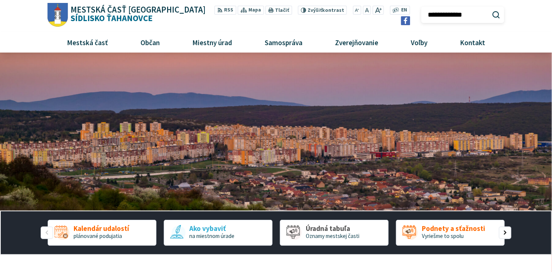 This screenshot has height=272, width=552. What do you see at coordinates (251, 10) in the screenshot?
I see `a: Mapa` at bounding box center [251, 10].